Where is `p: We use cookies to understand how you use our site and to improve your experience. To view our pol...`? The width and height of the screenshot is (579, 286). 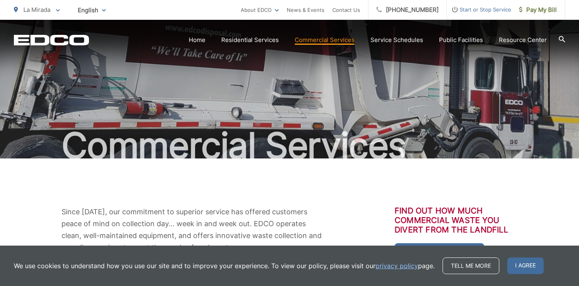 p: We use cookies to understand how you use our site and to improve your experience. To view our pol... is located at coordinates (224, 266).